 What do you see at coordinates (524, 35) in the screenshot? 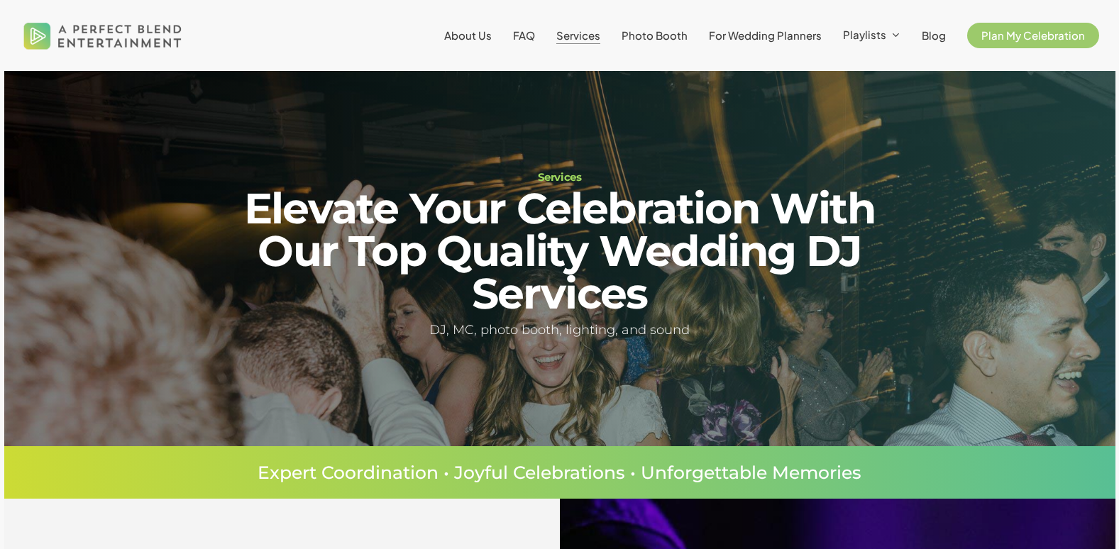
I see `span: FAQ` at bounding box center [524, 35].